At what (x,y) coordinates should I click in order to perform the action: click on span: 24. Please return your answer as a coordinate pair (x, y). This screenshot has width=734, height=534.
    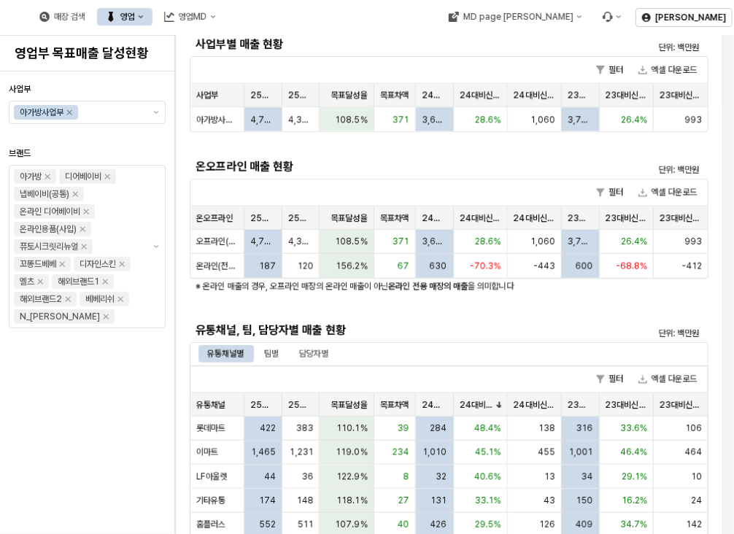
    Looking at the image, I should click on (696, 500).